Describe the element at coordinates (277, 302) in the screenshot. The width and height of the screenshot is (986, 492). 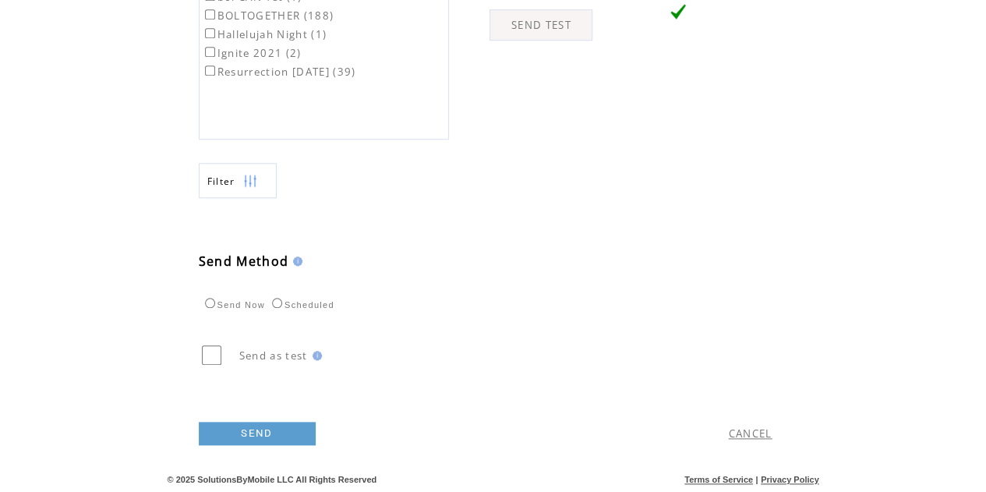
I see `input: Scheduled` at that location.